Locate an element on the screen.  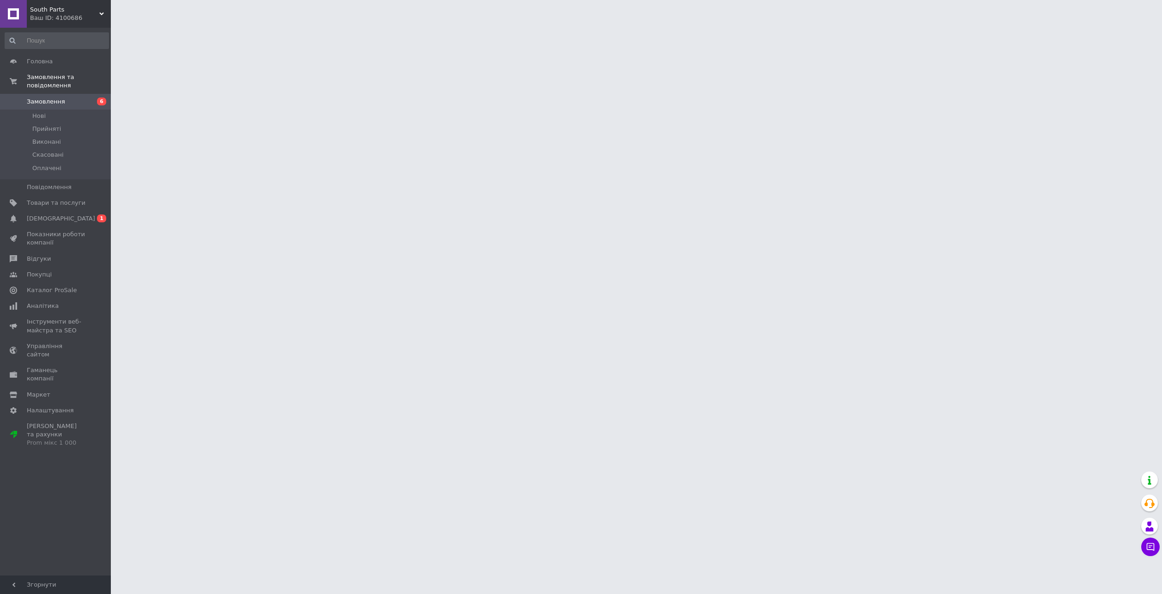
div: Ваш ID: 4100686 is located at coordinates (70, 18).